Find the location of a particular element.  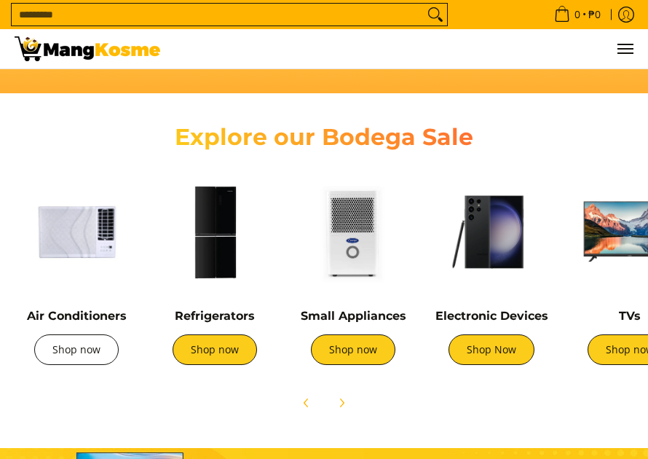

img: Small Appliances is located at coordinates (353, 232).